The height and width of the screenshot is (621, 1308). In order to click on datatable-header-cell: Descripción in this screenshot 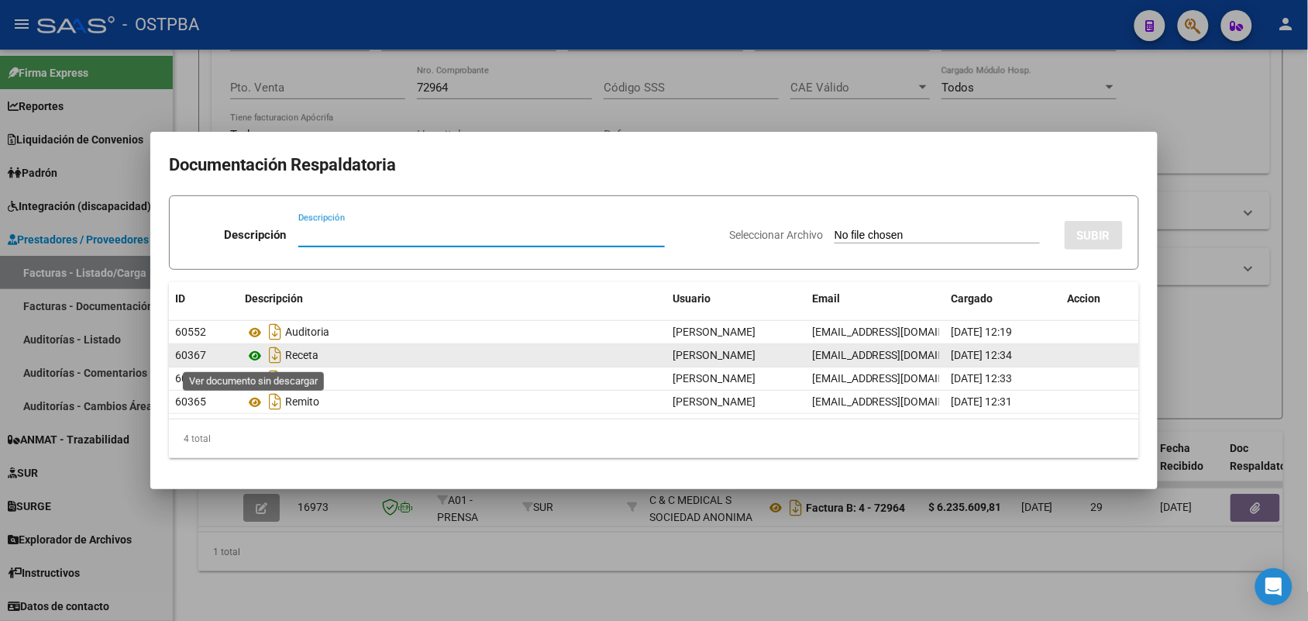, I will do `click(453, 298)`.